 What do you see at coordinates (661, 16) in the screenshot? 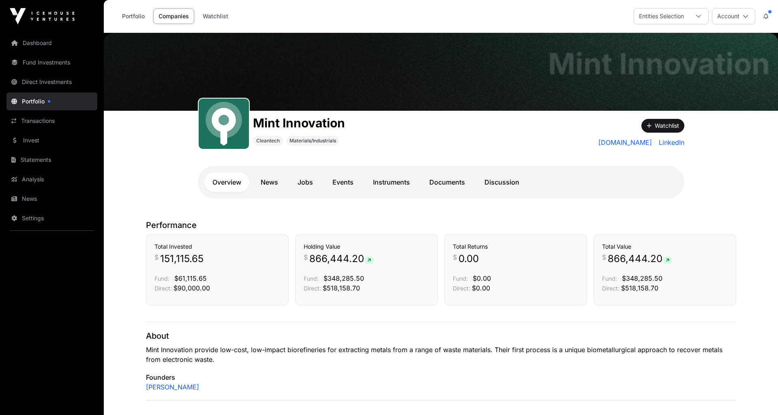
I see `div: Entities Selection` at bounding box center [661, 16].